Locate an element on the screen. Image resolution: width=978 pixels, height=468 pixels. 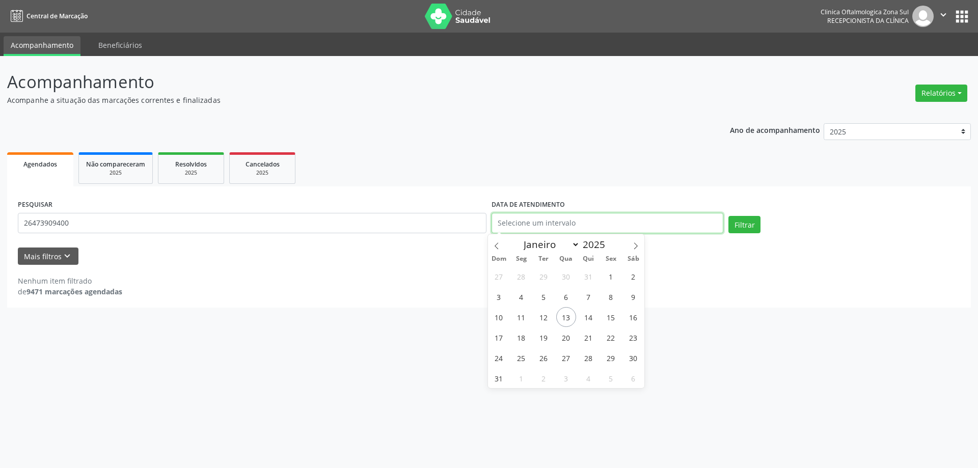
span: Agosto 28, 2025 is located at coordinates (588, 358).